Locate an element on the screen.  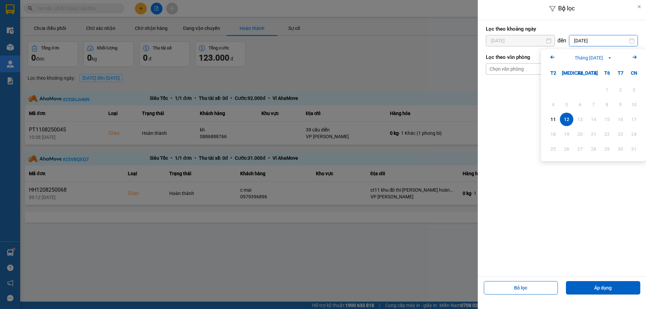
div: Not available. Thứ Tư, tháng 08 27 2025. is located at coordinates (580, 149).